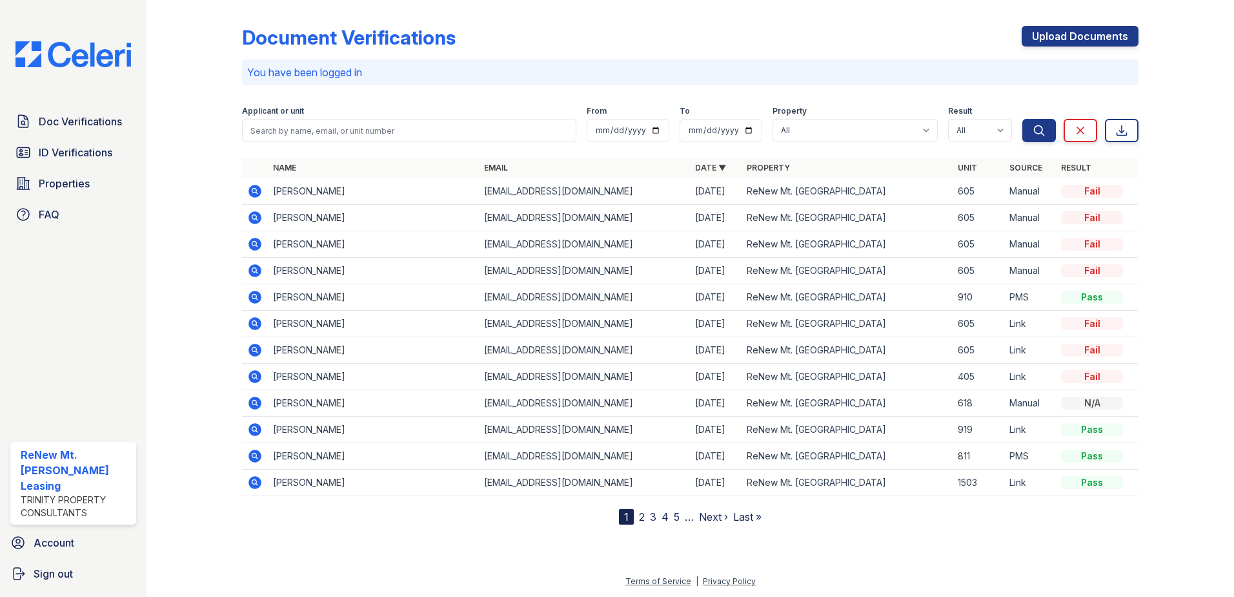 This screenshot has width=1234, height=597. Describe the element at coordinates (273, 111) in the screenshot. I see `label: Applicant or unit` at that location.